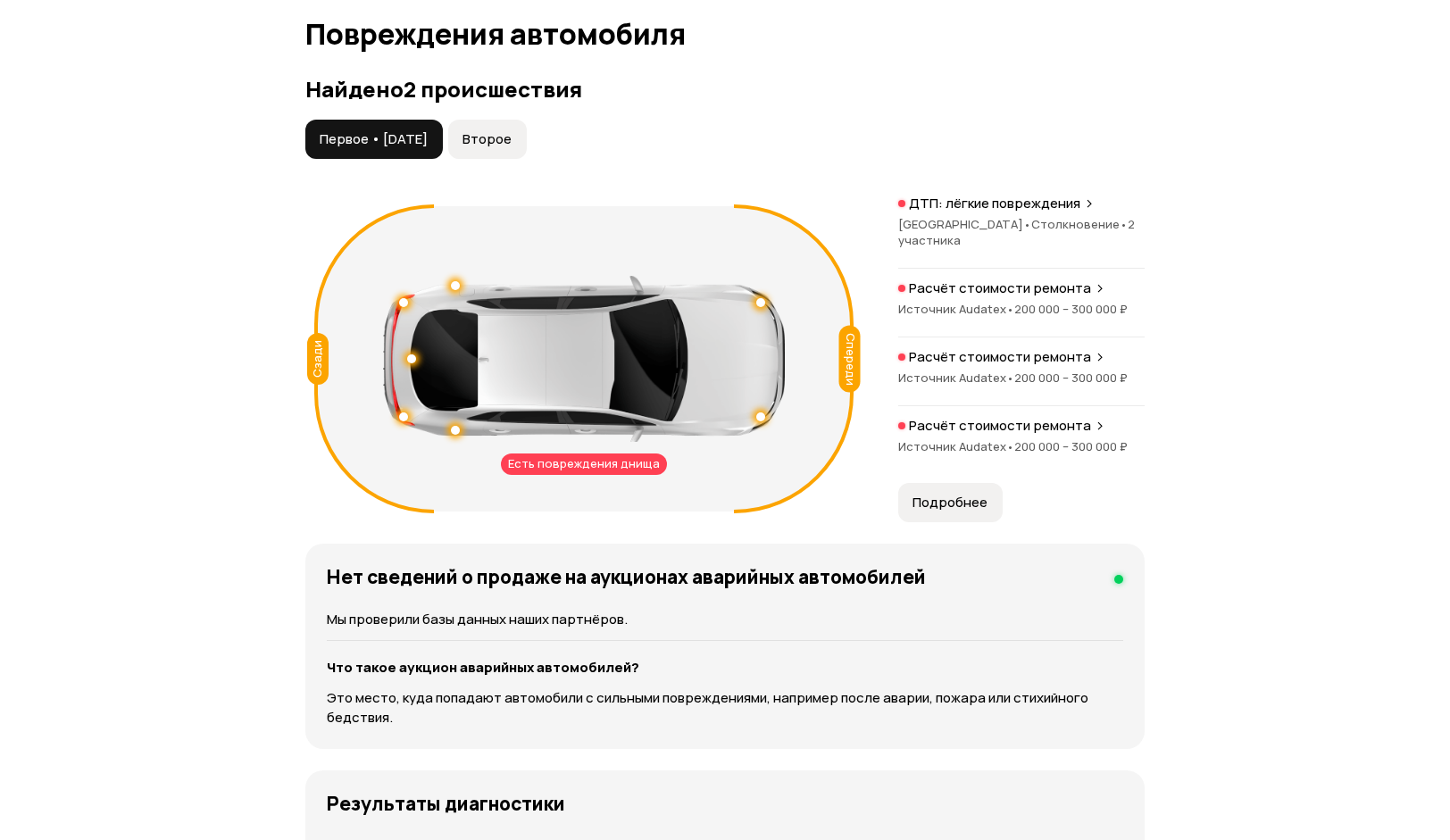 Image resolution: width=1450 pixels, height=840 pixels. What do you see at coordinates (725, 708) in the screenshot?
I see `p: Это место, куда попадают автомобили с сильными повреждениями, например после аварии, пожара или с...` at bounding box center [725, 708].